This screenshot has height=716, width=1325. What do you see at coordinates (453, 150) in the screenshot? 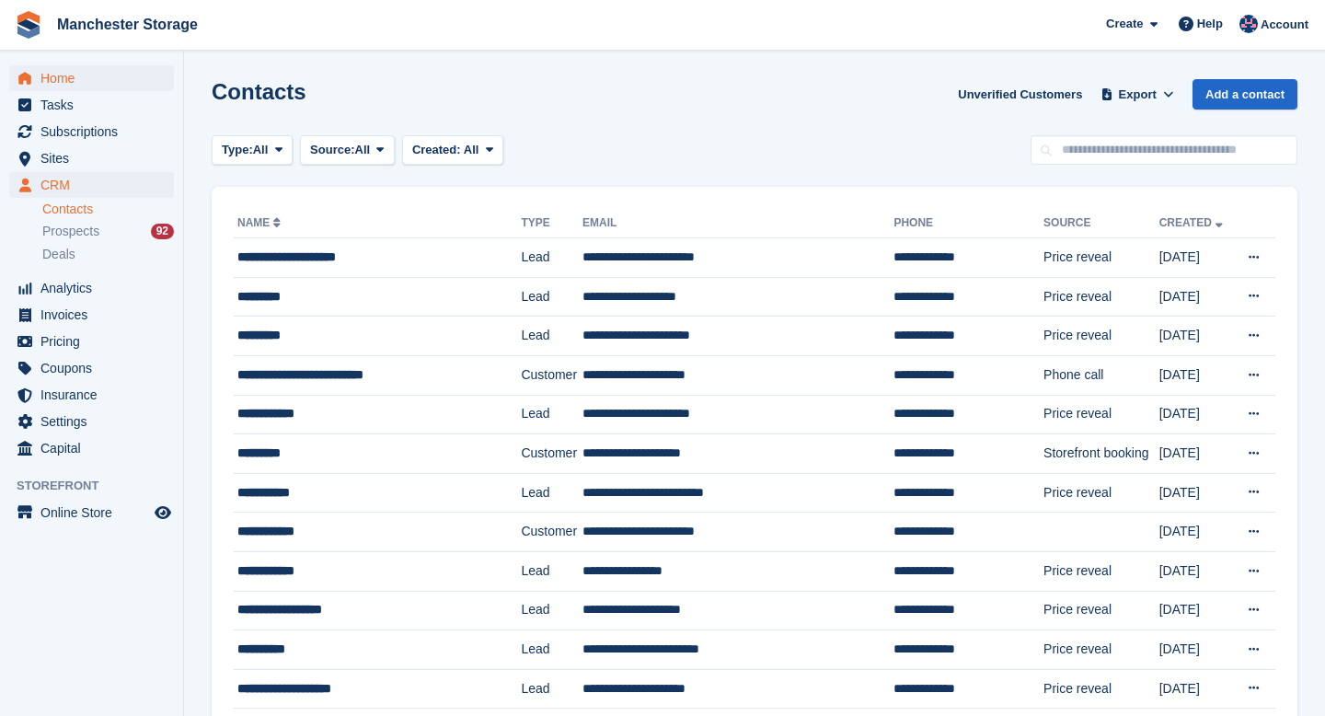
I see `button: Created: All` at bounding box center [453, 150].